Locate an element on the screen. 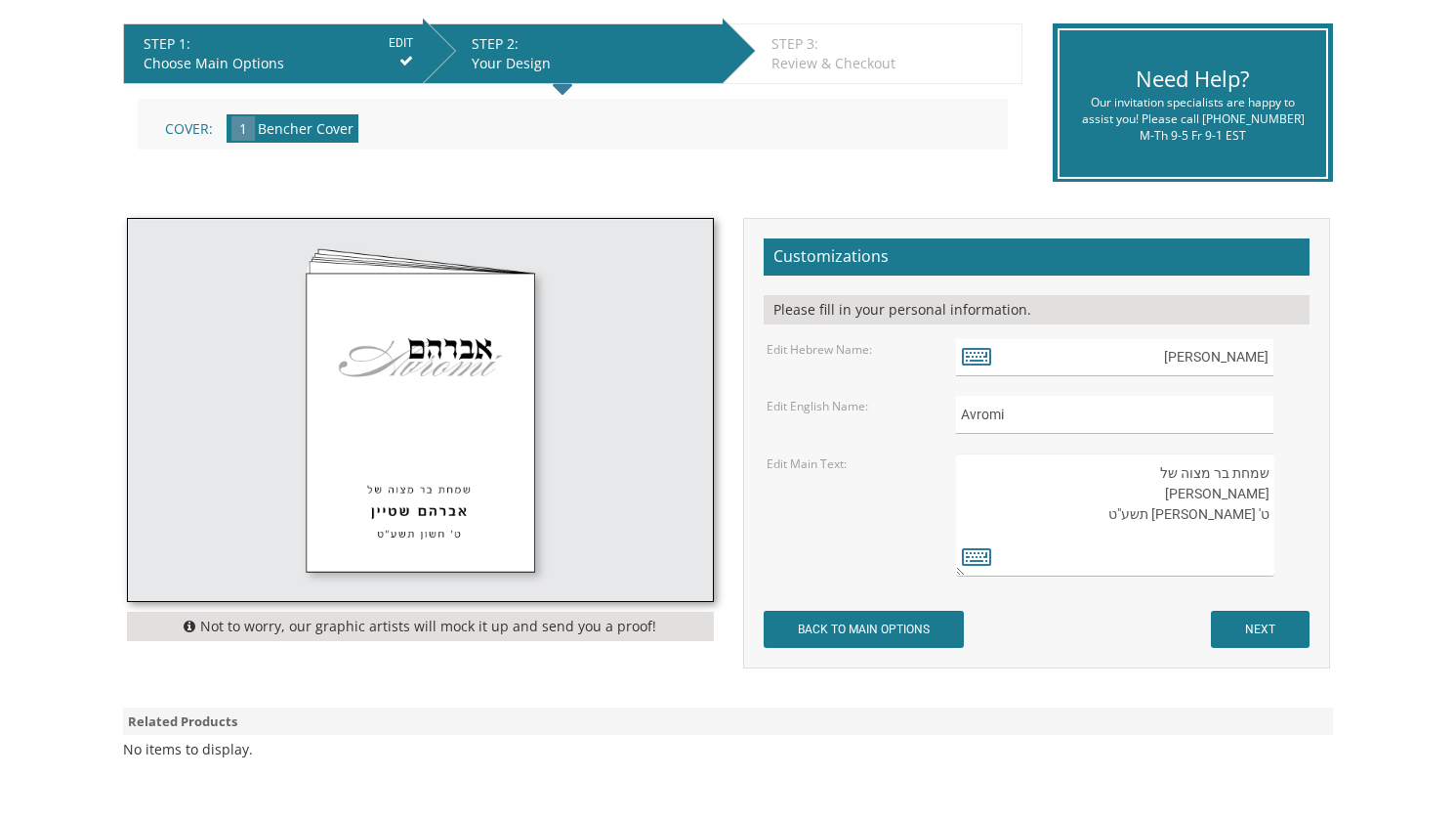 Image resolution: width=1456 pixels, height=820 pixels. h2: Customizations is located at coordinates (1035, 256).